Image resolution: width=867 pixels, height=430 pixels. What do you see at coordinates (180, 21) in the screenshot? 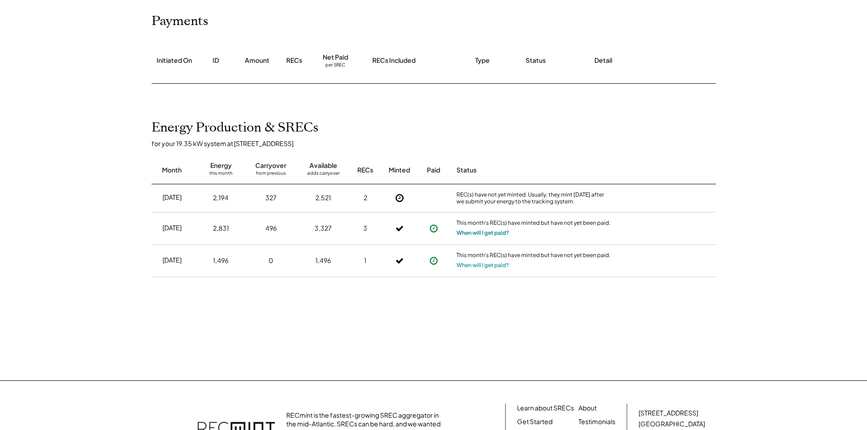
I see `h2: Payments` at bounding box center [180, 21].